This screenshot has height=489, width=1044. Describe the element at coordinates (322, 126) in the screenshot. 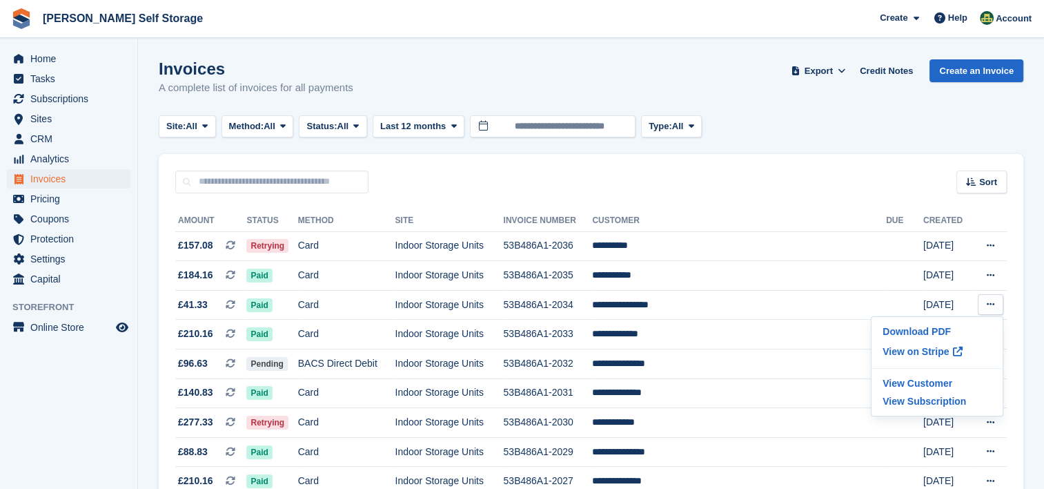

I see `span: Status:` at that location.